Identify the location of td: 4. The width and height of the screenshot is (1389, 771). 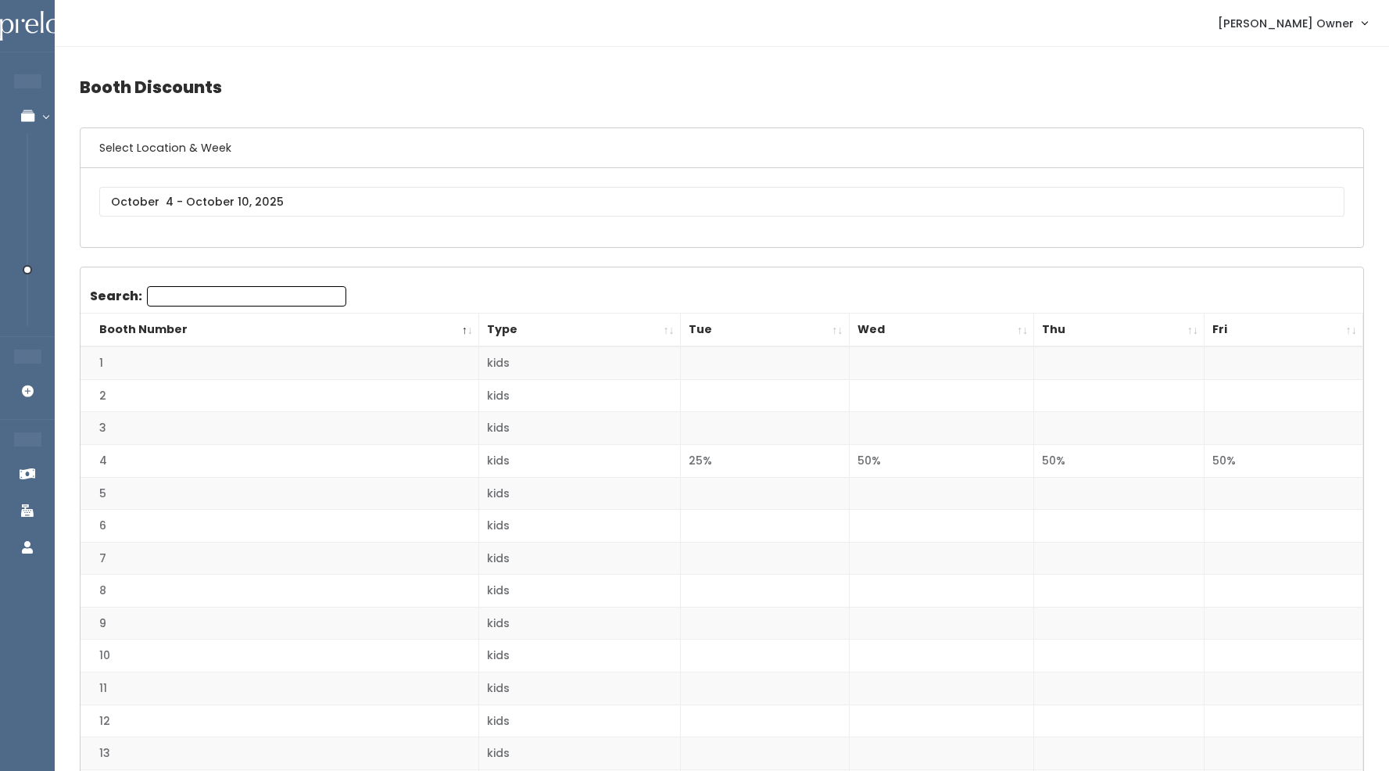
(280, 460).